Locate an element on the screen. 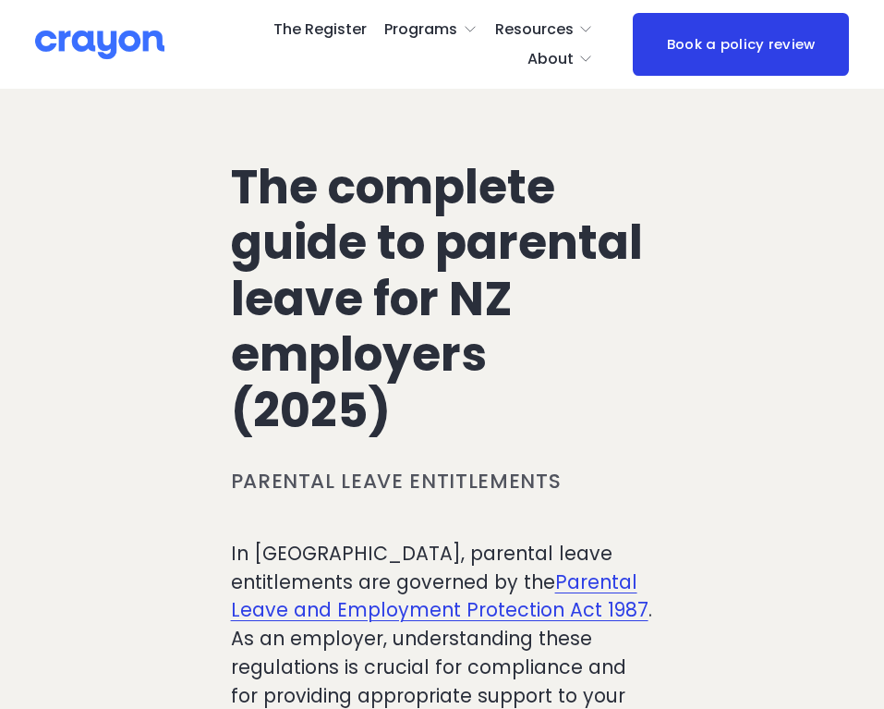 The width and height of the screenshot is (884, 709). h1: The complete guide to parental leave for NZ employers (2025) is located at coordinates (443, 299).